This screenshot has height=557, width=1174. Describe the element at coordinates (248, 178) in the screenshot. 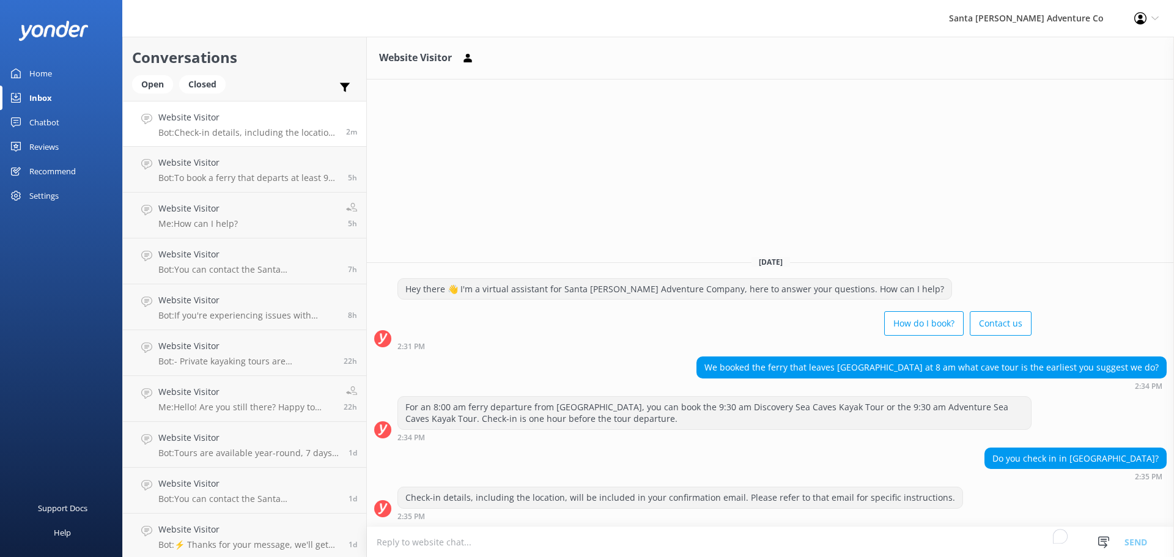

I see `p: Bot: To book a ferry that departs at least 90 minutes before your 12:30pm tour, please visit Isla...` at that location.